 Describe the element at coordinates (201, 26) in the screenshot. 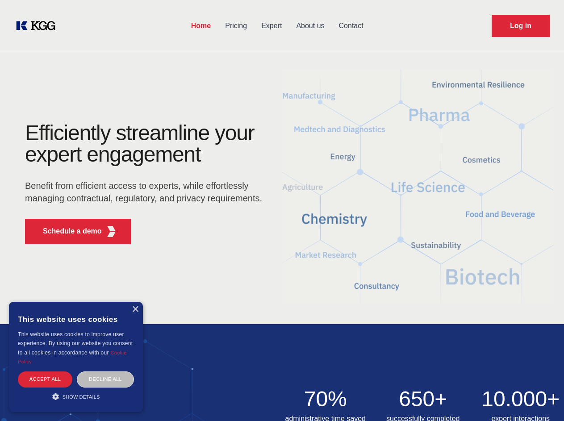

I see `a: Home` at that location.